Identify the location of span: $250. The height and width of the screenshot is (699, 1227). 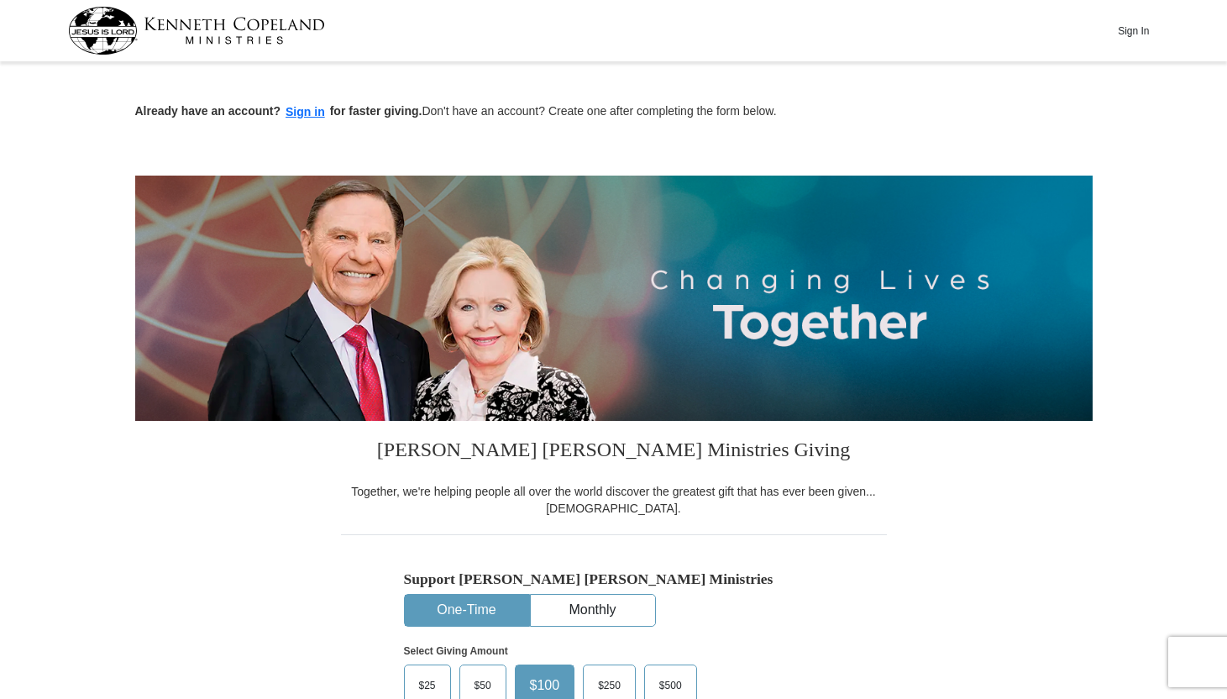
(609, 685).